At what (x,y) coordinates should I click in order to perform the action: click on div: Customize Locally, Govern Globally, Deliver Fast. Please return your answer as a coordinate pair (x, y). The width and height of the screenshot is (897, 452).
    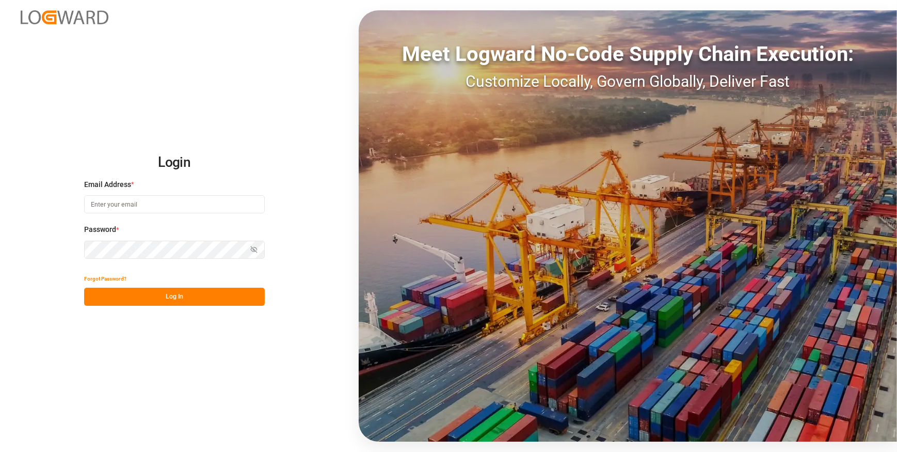
    Looking at the image, I should click on (628, 81).